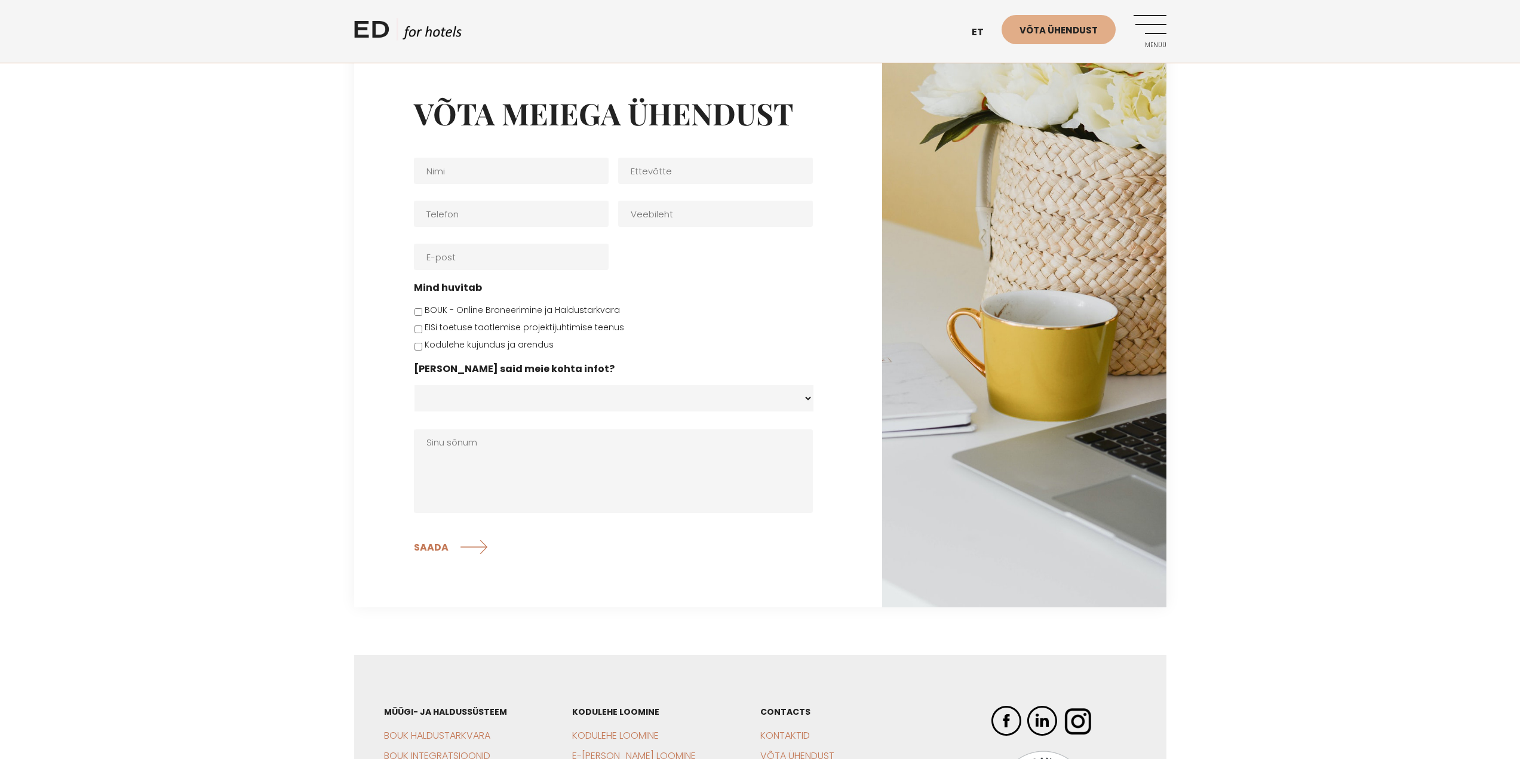 The height and width of the screenshot is (759, 1520). I want to click on img: ED Hotels Facebook, so click(1006, 721).